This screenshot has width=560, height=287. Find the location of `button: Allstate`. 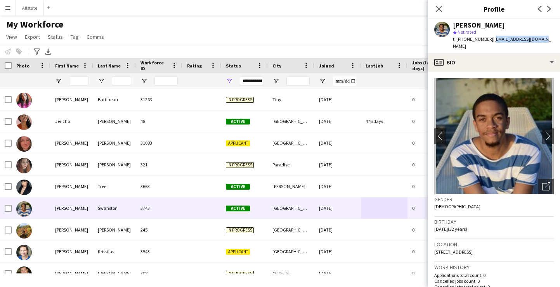

button: Allstate is located at coordinates (30, 8).